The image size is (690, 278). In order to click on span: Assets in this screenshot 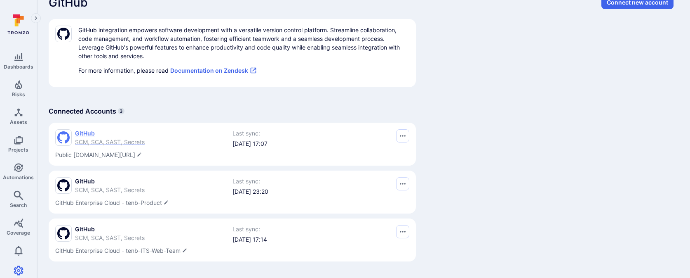, I will do `click(19, 122)`.